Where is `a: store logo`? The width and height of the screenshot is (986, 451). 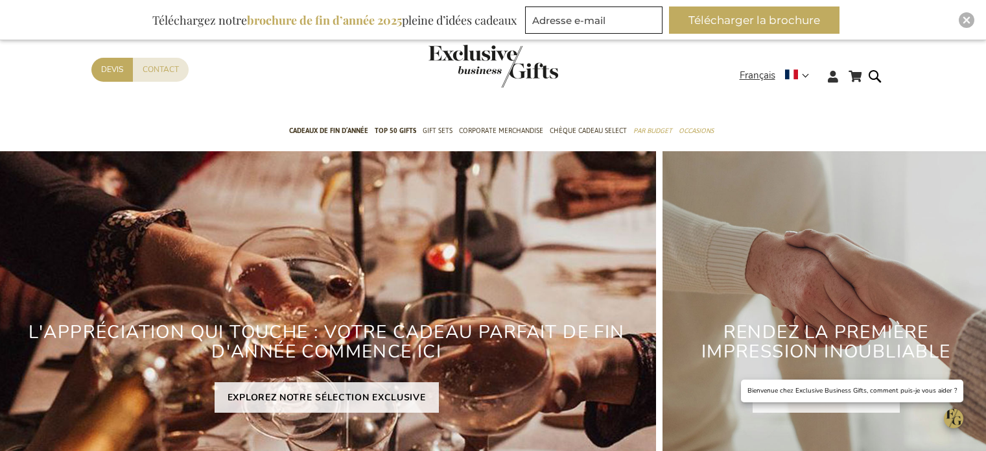
a: store logo is located at coordinates (461, 66).